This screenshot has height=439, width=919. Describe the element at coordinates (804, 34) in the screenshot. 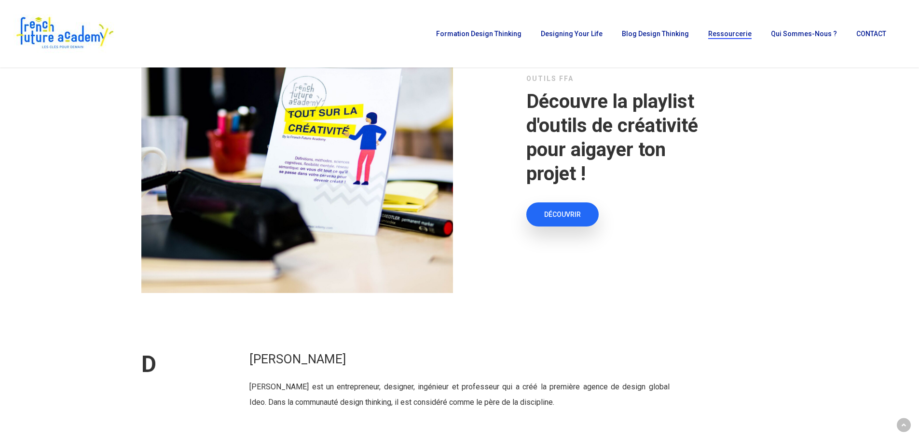

I see `span: Qui sommes-nous ?` at that location.